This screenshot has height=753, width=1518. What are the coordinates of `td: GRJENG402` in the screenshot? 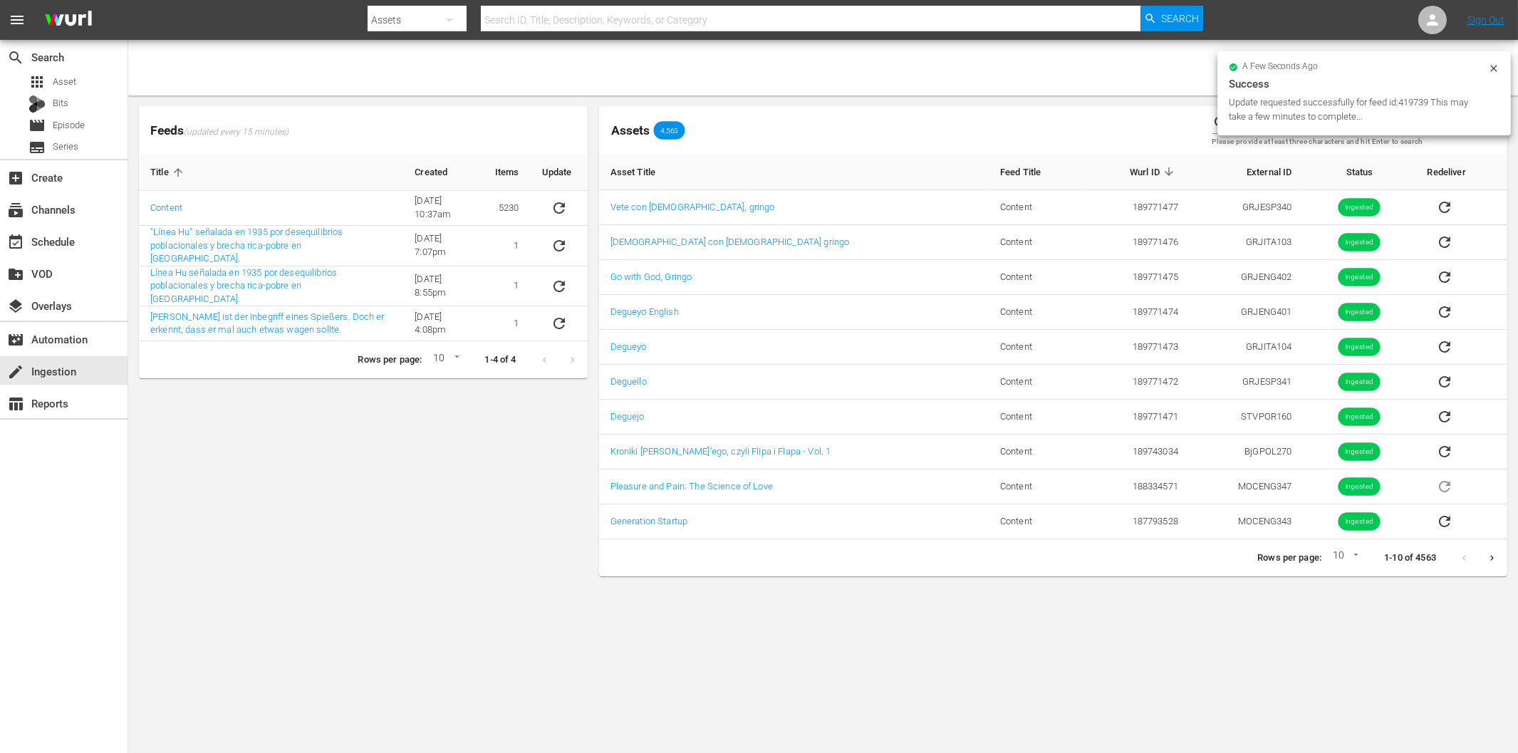 It's located at (1247, 277).